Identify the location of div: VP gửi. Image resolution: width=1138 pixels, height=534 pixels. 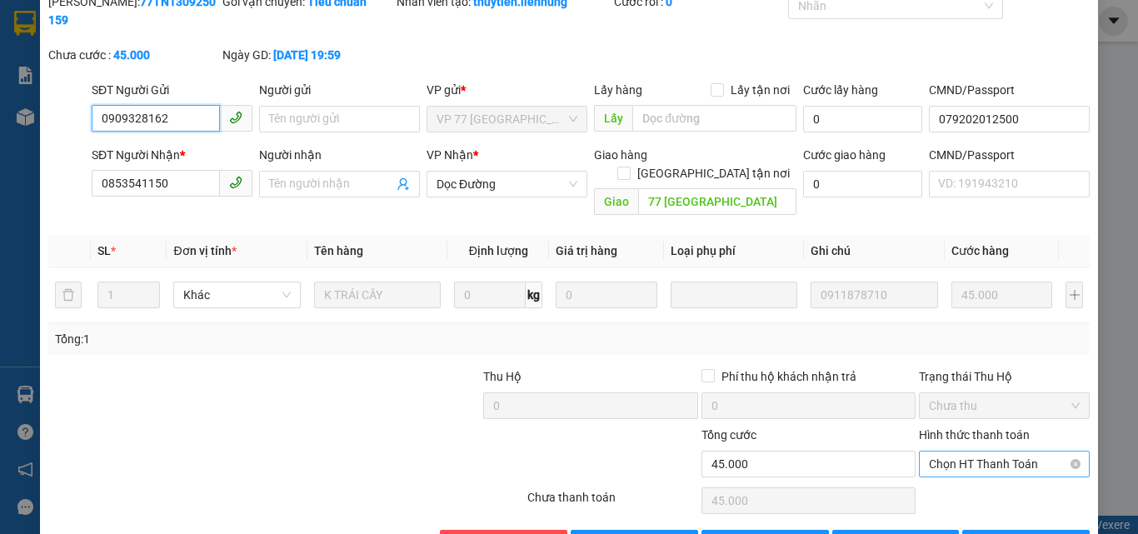
(506, 90).